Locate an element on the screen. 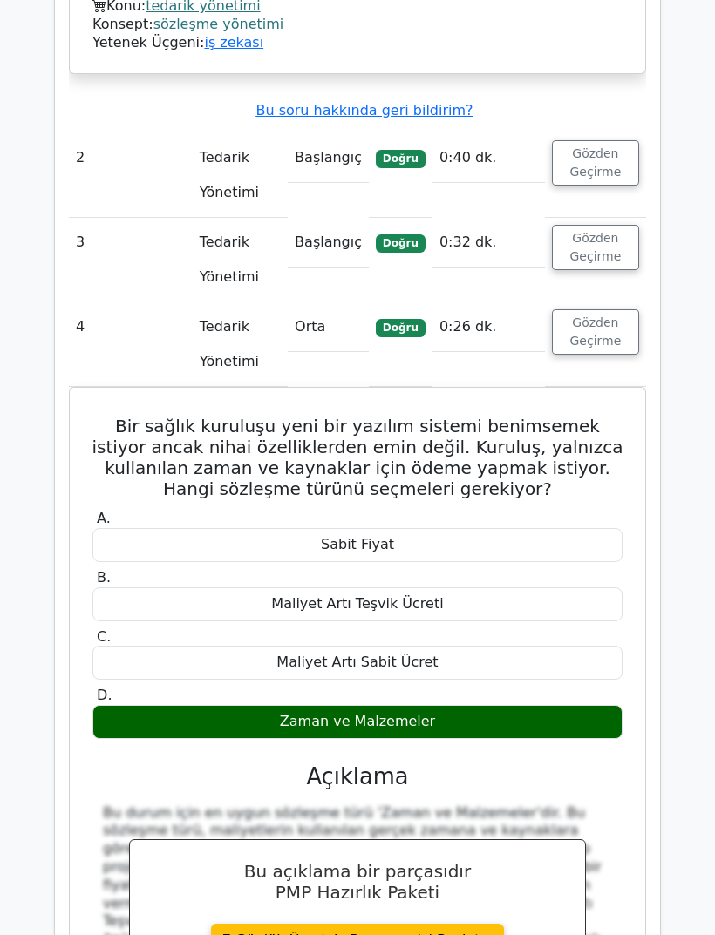 The width and height of the screenshot is (715, 935). div: Sabit Fiyat is located at coordinates (357, 545).